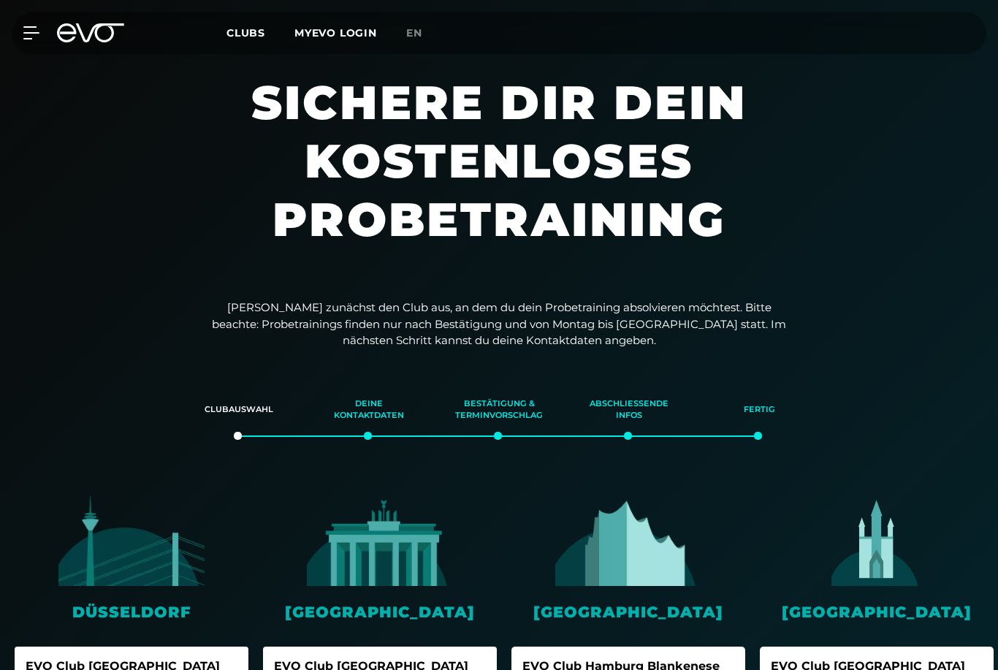 This screenshot has width=998, height=670. Describe the element at coordinates (499, 175) in the screenshot. I see `h1: Sichere dir dein kostenloses Probetraining` at that location.